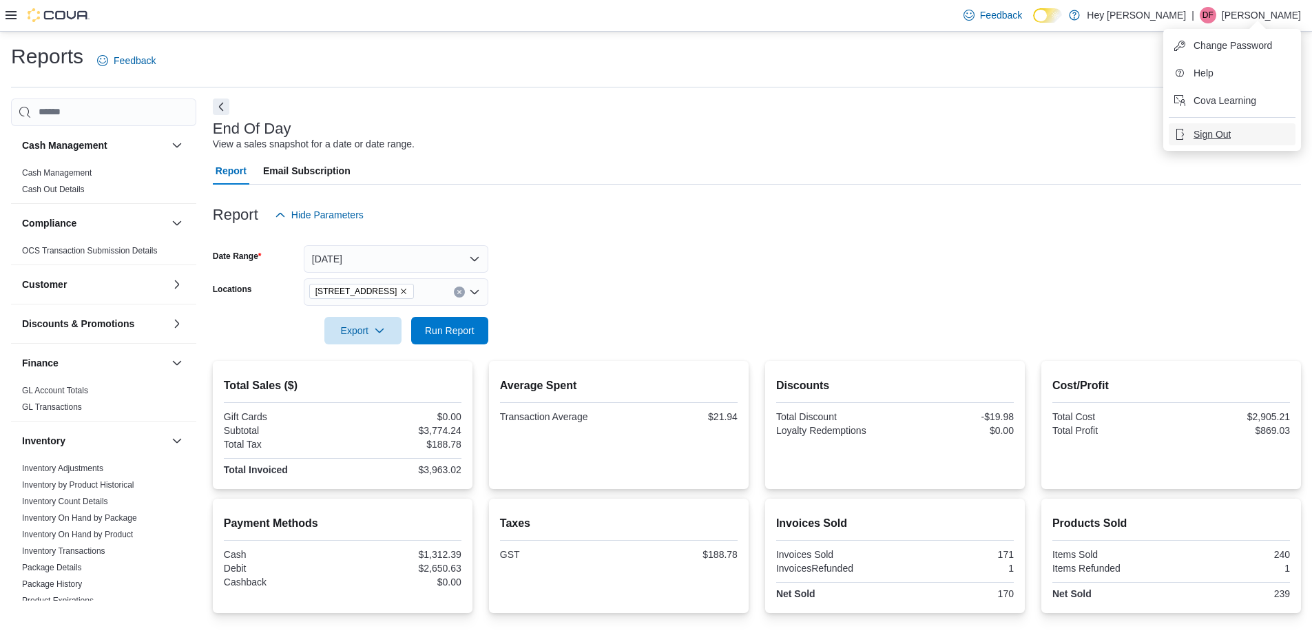 The height and width of the screenshot is (633, 1312). Describe the element at coordinates (63, 468) in the screenshot. I see `a: Inventory Adjustments` at that location.